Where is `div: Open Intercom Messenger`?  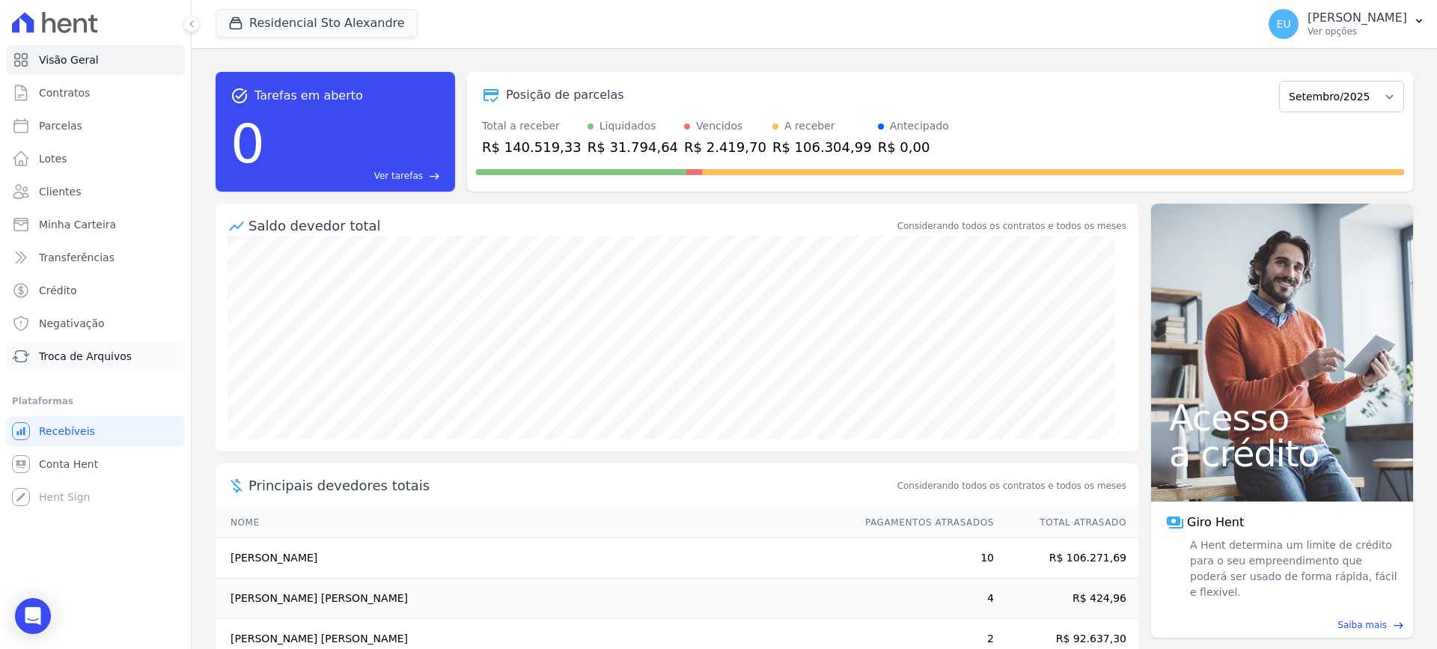
div: Open Intercom Messenger is located at coordinates (33, 616).